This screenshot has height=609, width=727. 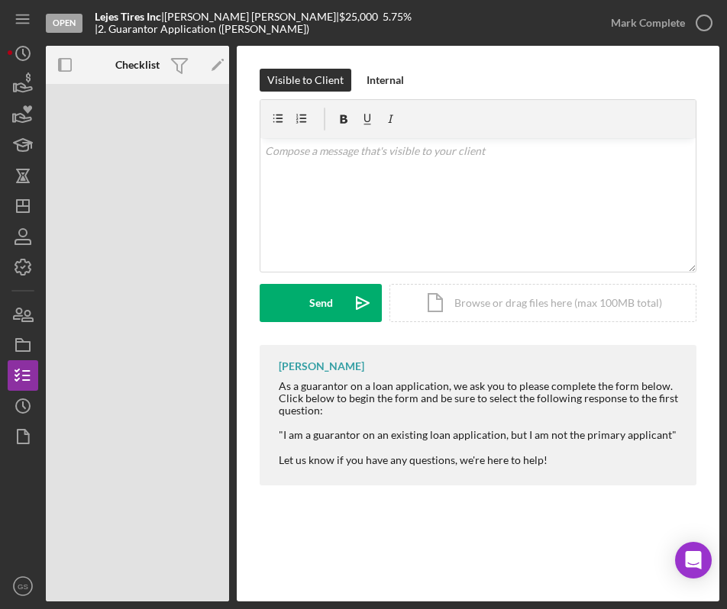 What do you see at coordinates (137, 65) in the screenshot?
I see `b: Checklist` at bounding box center [137, 65].